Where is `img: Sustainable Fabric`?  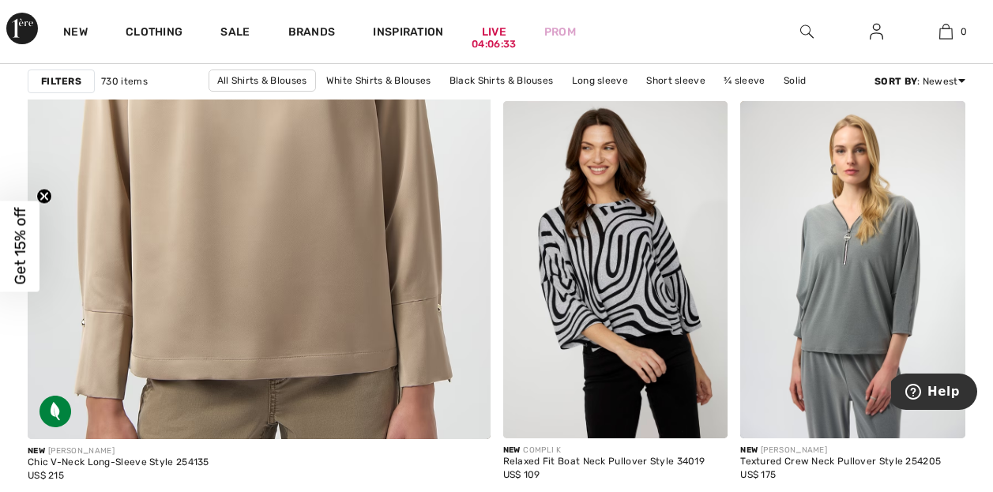 img: Sustainable Fabric is located at coordinates (55, 411).